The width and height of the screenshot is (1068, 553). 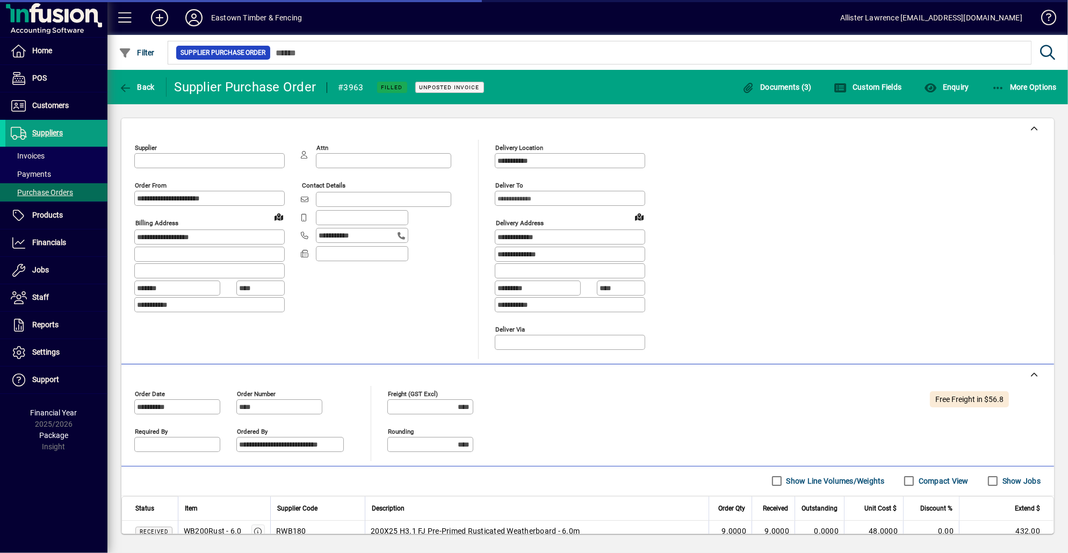 I want to click on a: Settings, so click(x=56, y=352).